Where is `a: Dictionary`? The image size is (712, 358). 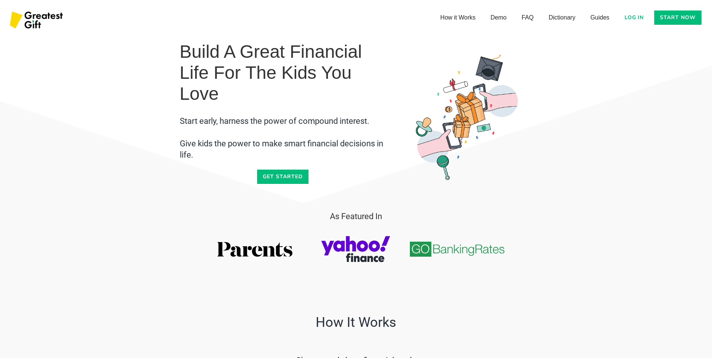
a: Dictionary is located at coordinates (562, 18).